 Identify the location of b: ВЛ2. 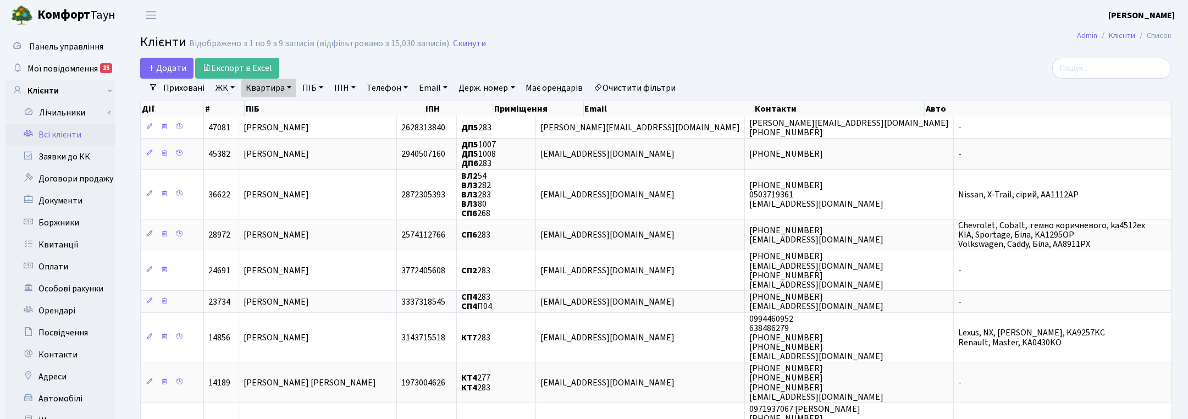
(470, 176).